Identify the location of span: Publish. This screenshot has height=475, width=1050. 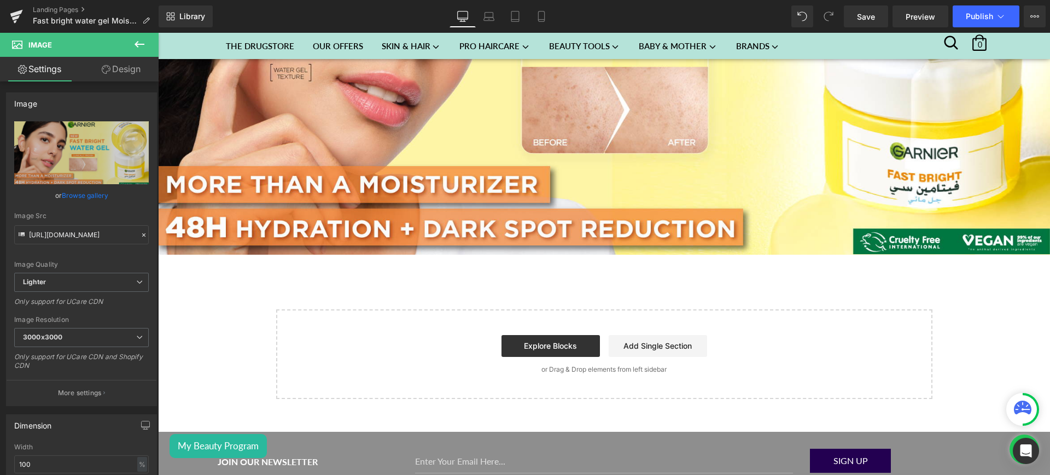
(980, 16).